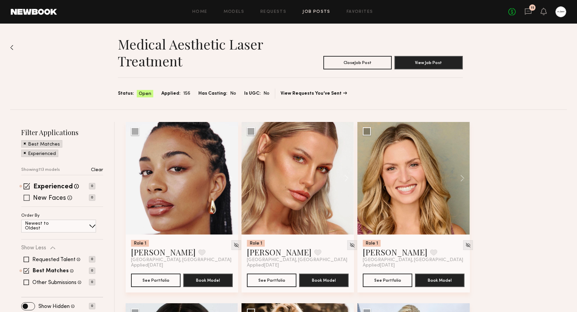 Image resolution: width=577 pixels, height=312 pixels. I want to click on a: Requests, so click(273, 12).